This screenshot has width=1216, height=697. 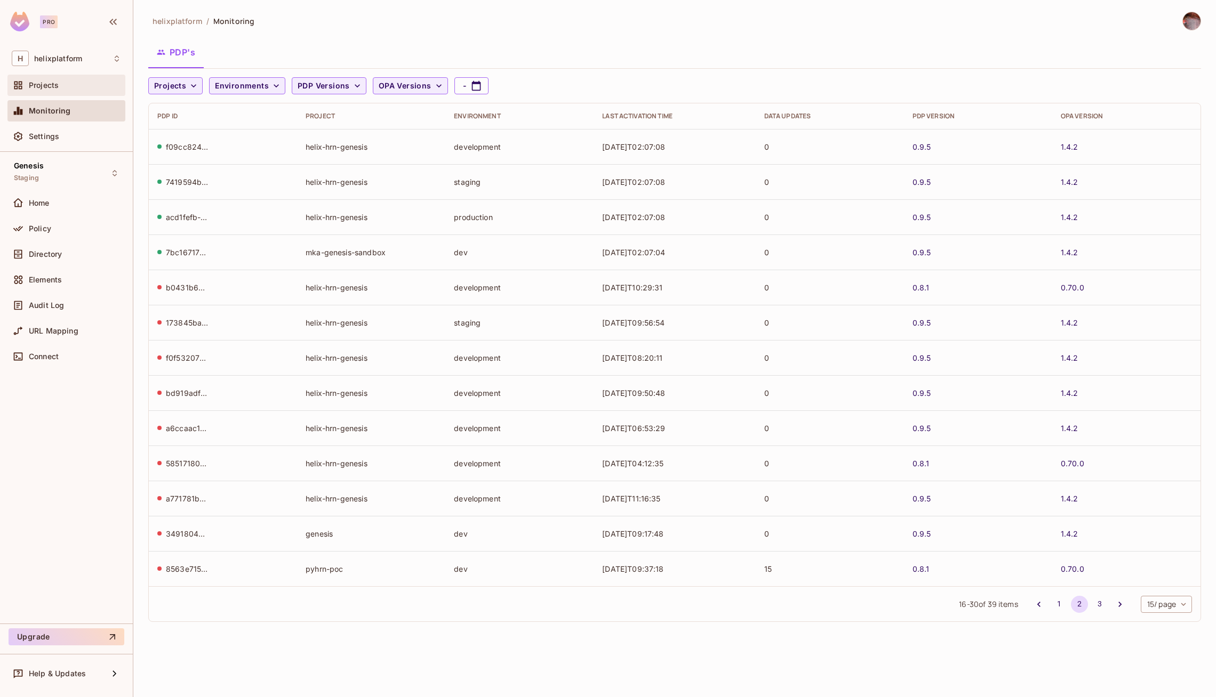 What do you see at coordinates (830, 569) in the screenshot?
I see `td: 15` at bounding box center [830, 569].